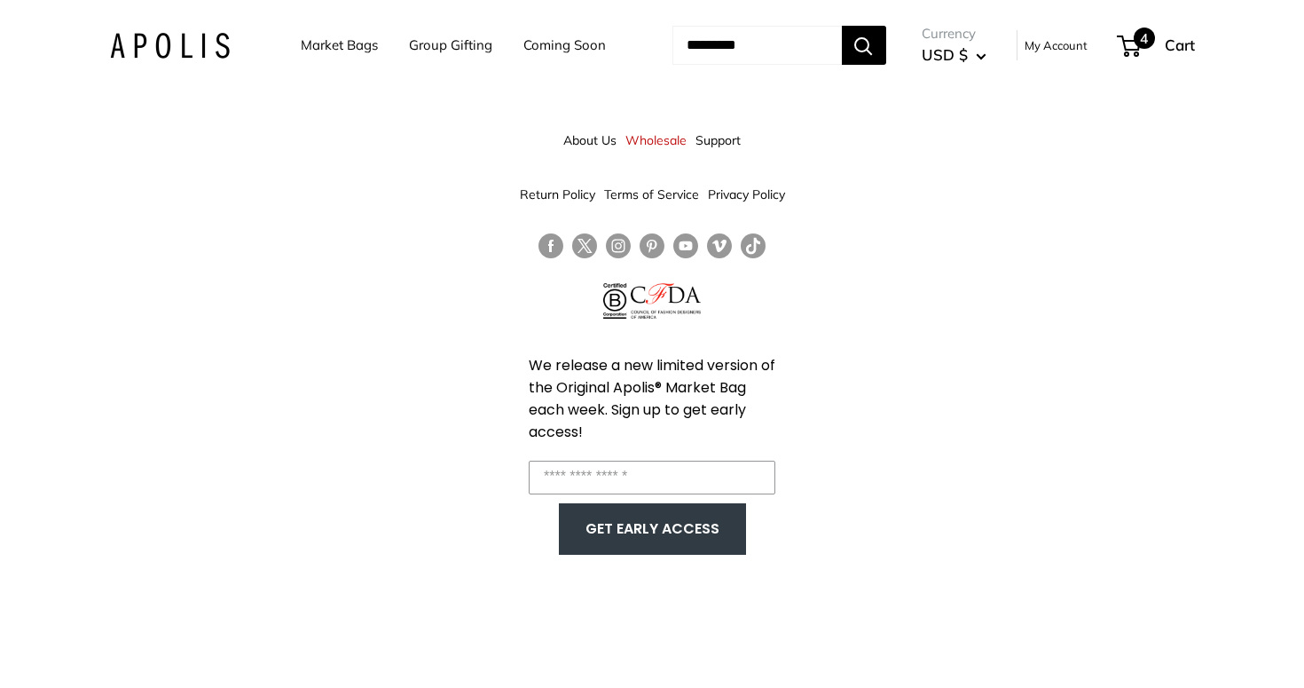 This screenshot has height=688, width=1304. Describe the element at coordinates (618, 246) in the screenshot. I see `a: Follow us on Instagram` at that location.